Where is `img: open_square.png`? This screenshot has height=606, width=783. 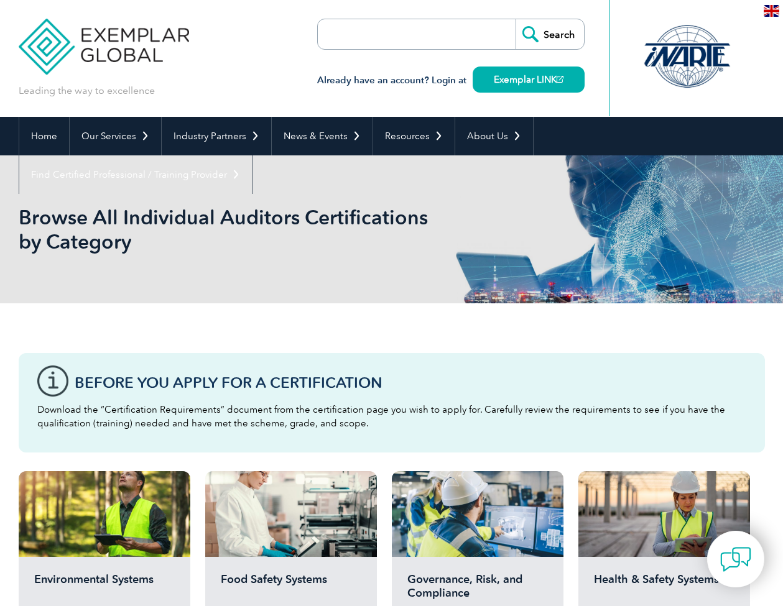
img: open_square.png is located at coordinates (560, 79).